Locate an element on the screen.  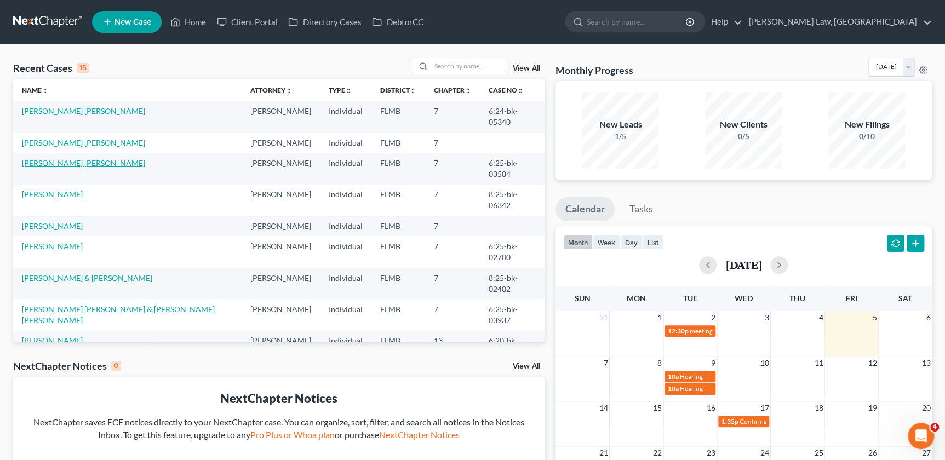
span: Mon is located at coordinates (636, 298).